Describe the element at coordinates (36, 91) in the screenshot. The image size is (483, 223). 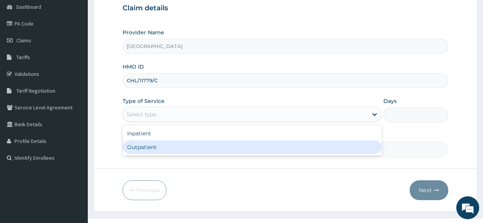
I see `span: Tariff Negotiation` at that location.